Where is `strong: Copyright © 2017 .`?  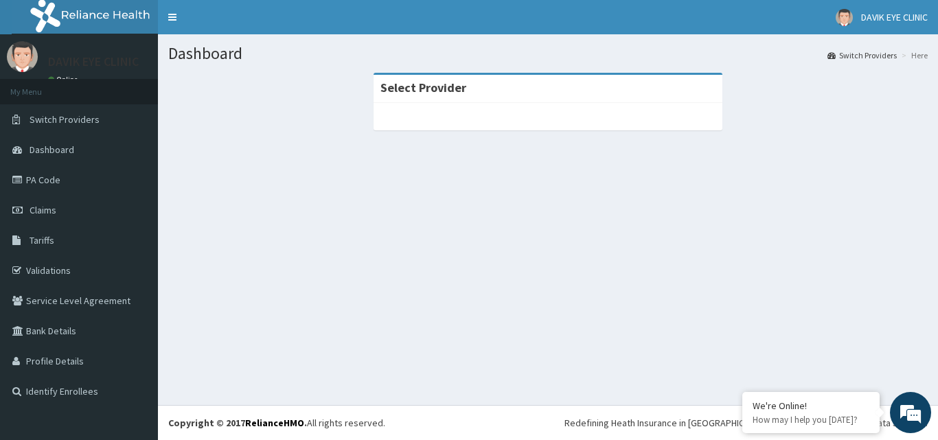
strong: Copyright © 2017 . is located at coordinates (238, 423).